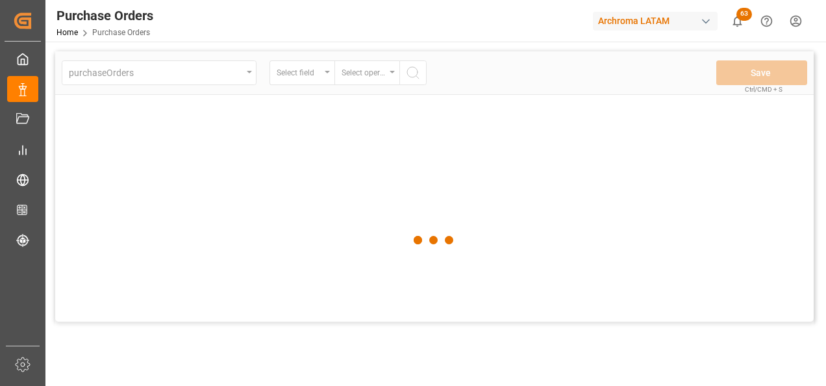 The height and width of the screenshot is (386, 826). What do you see at coordinates (105, 16) in the screenshot?
I see `div: Purchase Orders` at bounding box center [105, 16].